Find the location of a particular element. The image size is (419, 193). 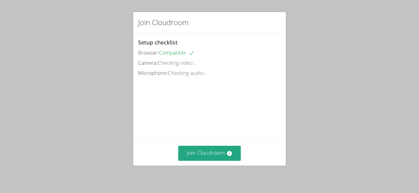

span: Checking video... is located at coordinates (177, 63).